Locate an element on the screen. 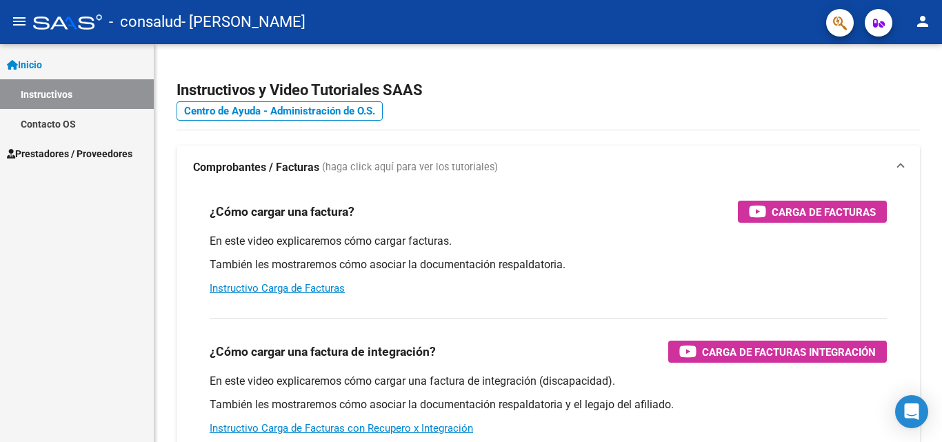 This screenshot has width=942, height=442. span: Carga de Facturas Integración is located at coordinates (789, 352).